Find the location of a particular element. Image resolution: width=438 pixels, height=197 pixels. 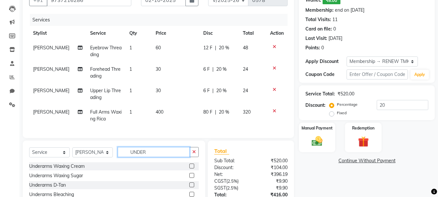

div: Last Visit: is located at coordinates (316, 38).